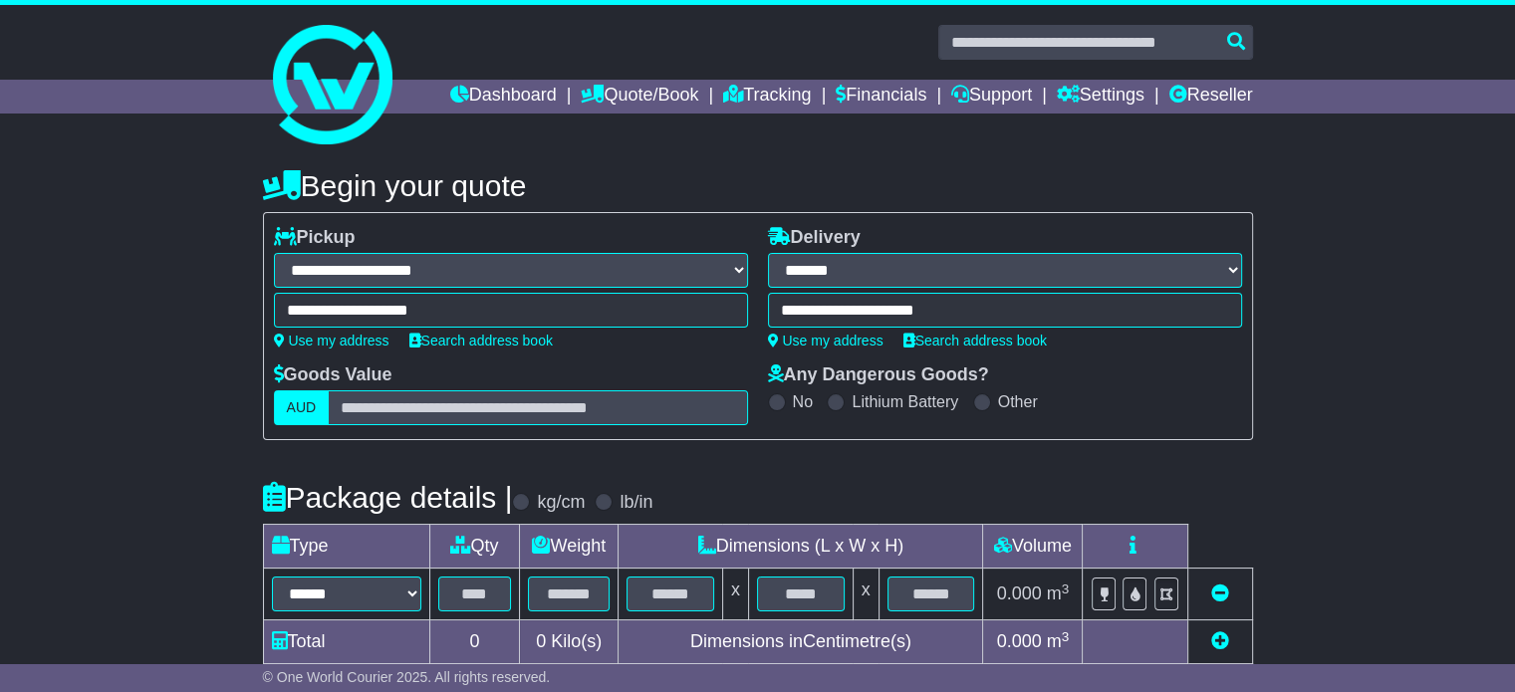  What do you see at coordinates (346, 547) in the screenshot?
I see `td: Type` at bounding box center [346, 547].